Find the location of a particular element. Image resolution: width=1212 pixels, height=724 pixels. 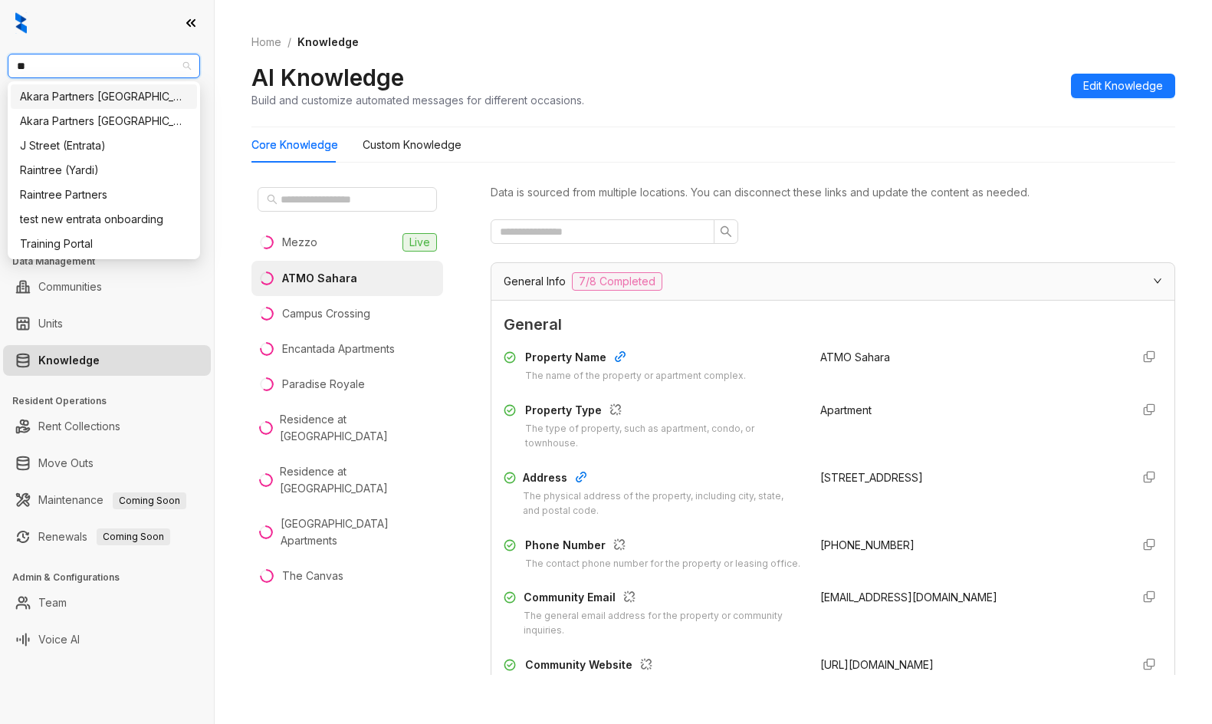

h3: Admin & Configurations is located at coordinates (113, 577).